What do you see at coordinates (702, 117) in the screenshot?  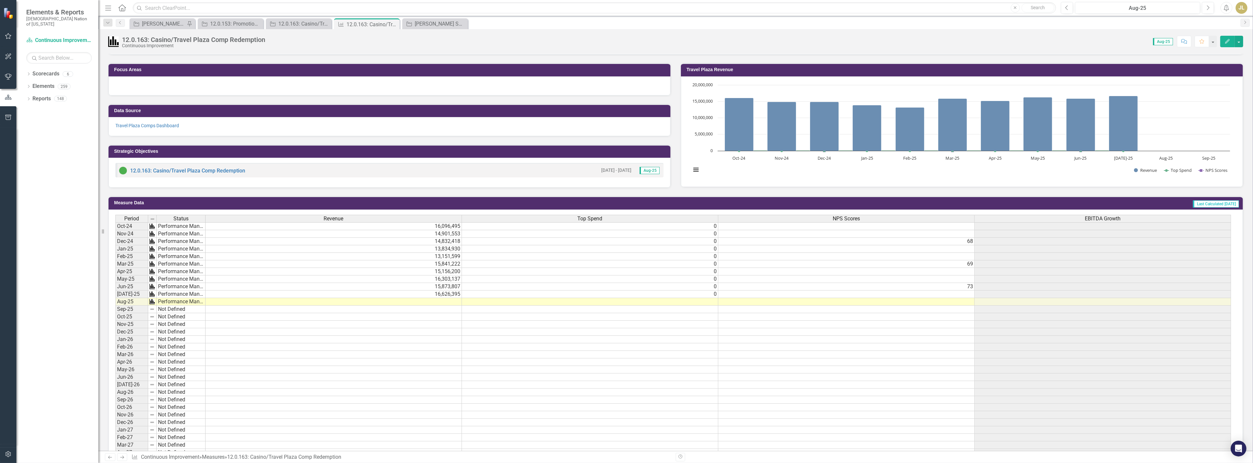 I see `text: 10,000,000` at bounding box center [702, 117].